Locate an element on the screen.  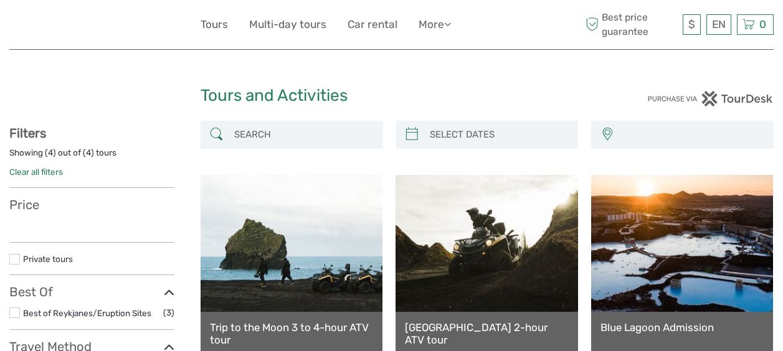
img: 632-1a1f61c2-ab70-46c5-a88f-57c82c74ba0d_logo_small.jpg is located at coordinates (41, 24).